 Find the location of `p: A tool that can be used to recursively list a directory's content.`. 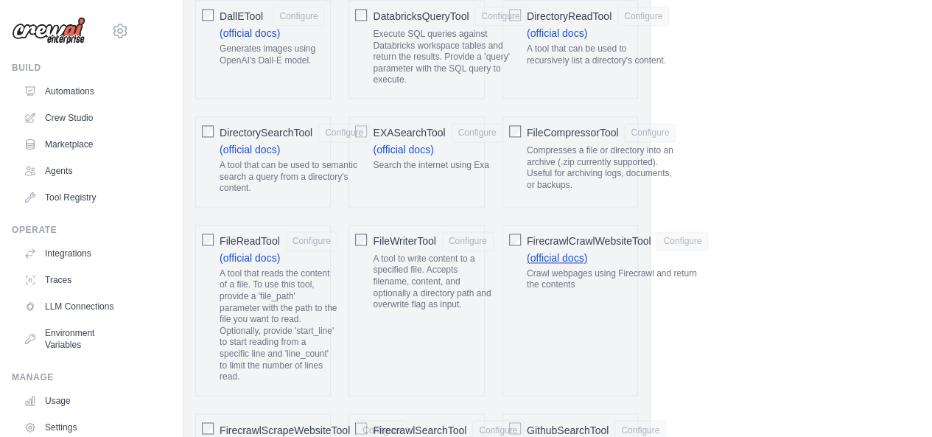

p: A tool that can be used to recursively list a directory's content. is located at coordinates (597, 55).